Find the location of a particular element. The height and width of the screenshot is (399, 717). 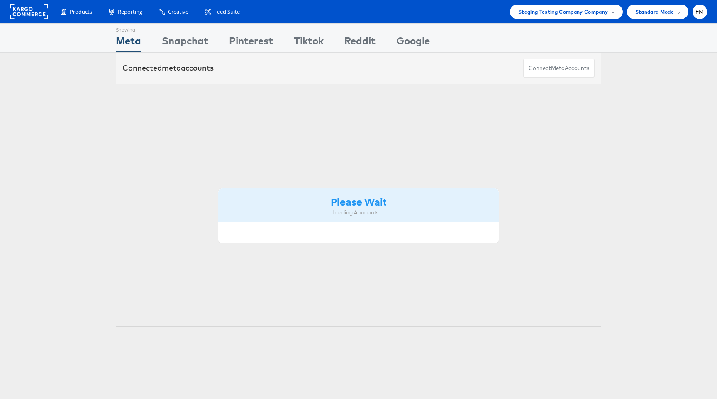

div: Connected accounts is located at coordinates (168, 68).